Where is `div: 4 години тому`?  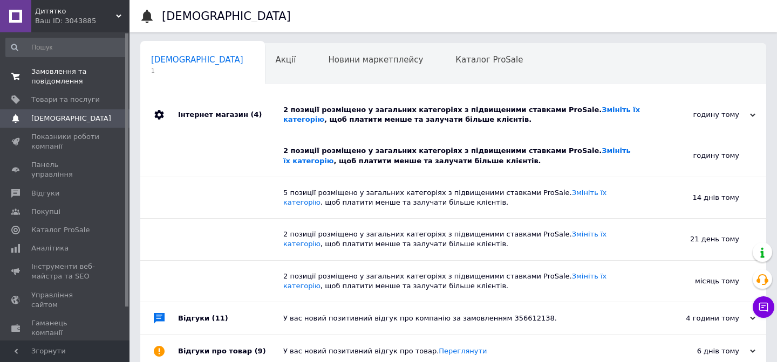 div: 4 години тому is located at coordinates (701, 319).